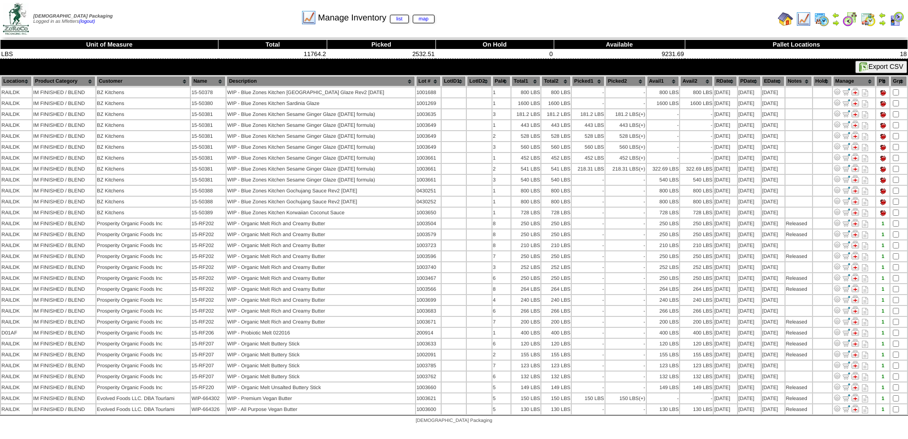 The width and height of the screenshot is (908, 439). I want to click on img: zoroco-logo-small.webp, so click(16, 19).